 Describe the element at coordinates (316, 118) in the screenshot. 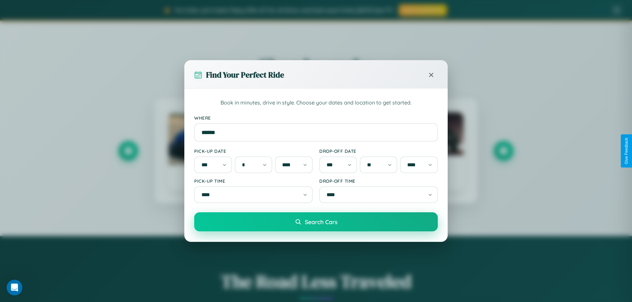

I see `label: Where` at that location.